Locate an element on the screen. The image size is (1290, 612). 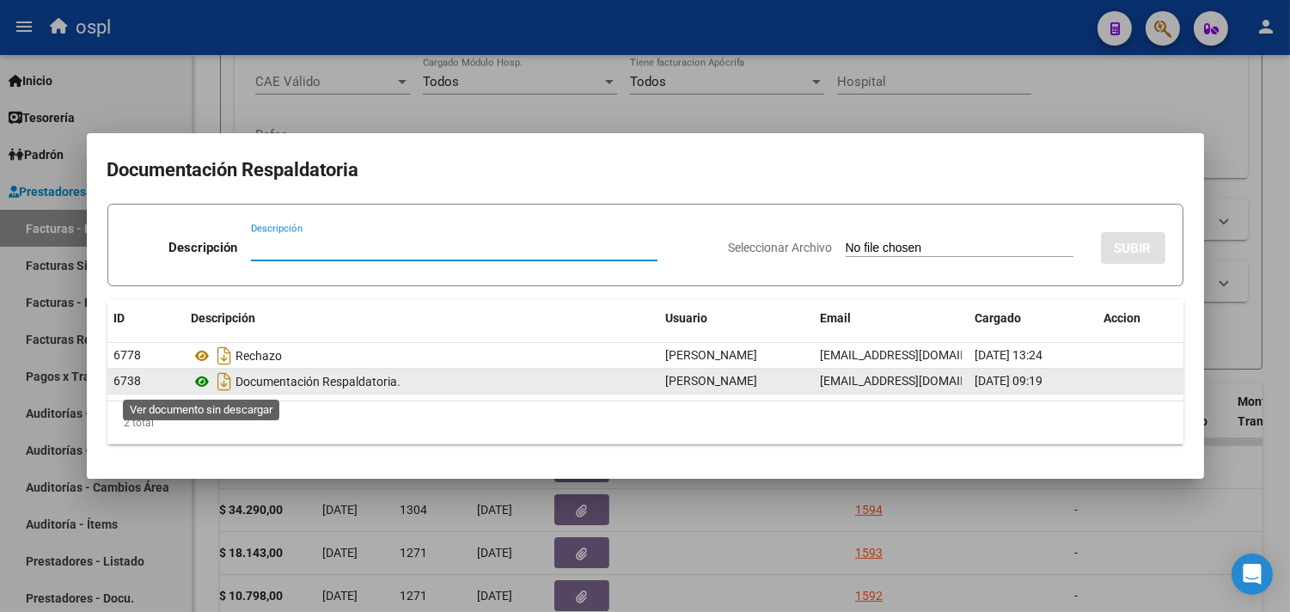
span: Accion is located at coordinates (1122, 318).